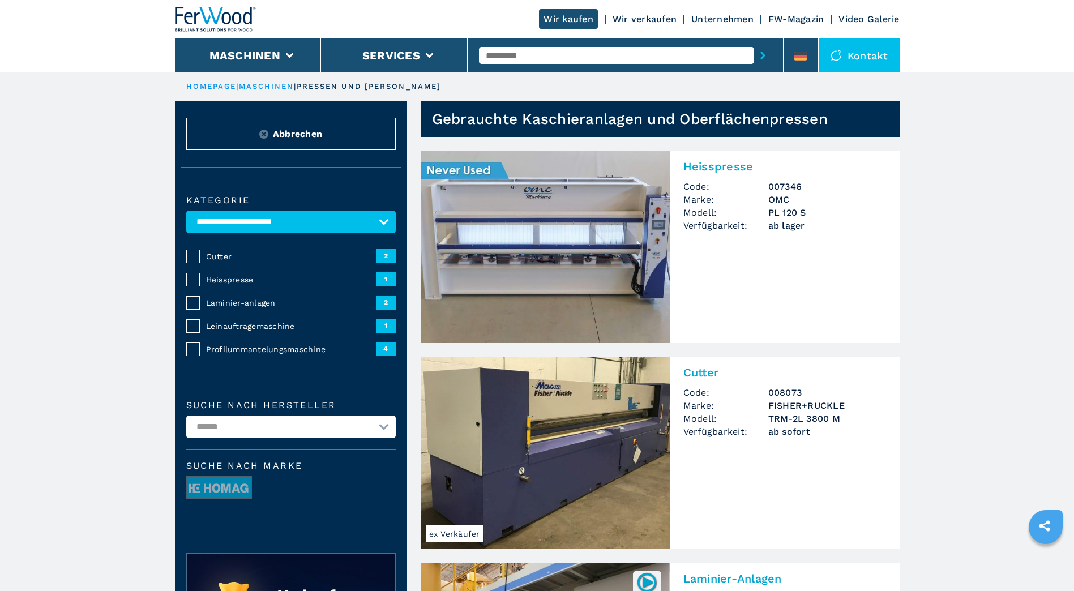 This screenshot has height=591, width=1074. I want to click on a: HOMEPAGE, so click(211, 86).